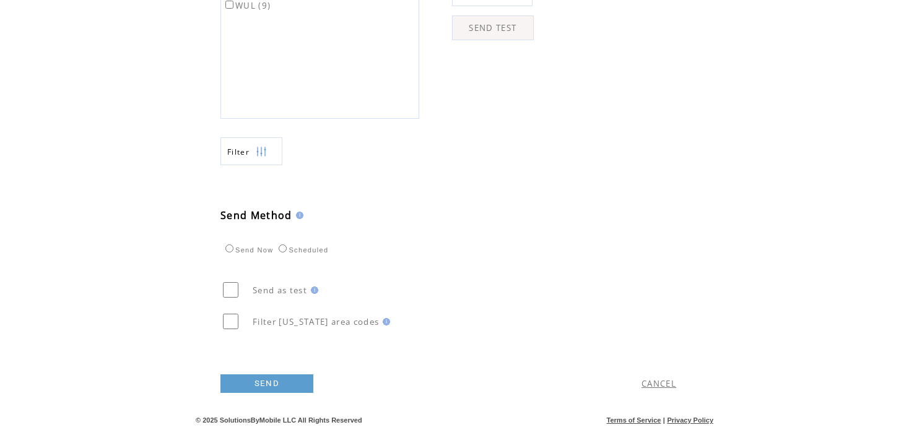 The image size is (909, 430). Describe the element at coordinates (256, 215) in the screenshot. I see `span: Send Method` at that location.